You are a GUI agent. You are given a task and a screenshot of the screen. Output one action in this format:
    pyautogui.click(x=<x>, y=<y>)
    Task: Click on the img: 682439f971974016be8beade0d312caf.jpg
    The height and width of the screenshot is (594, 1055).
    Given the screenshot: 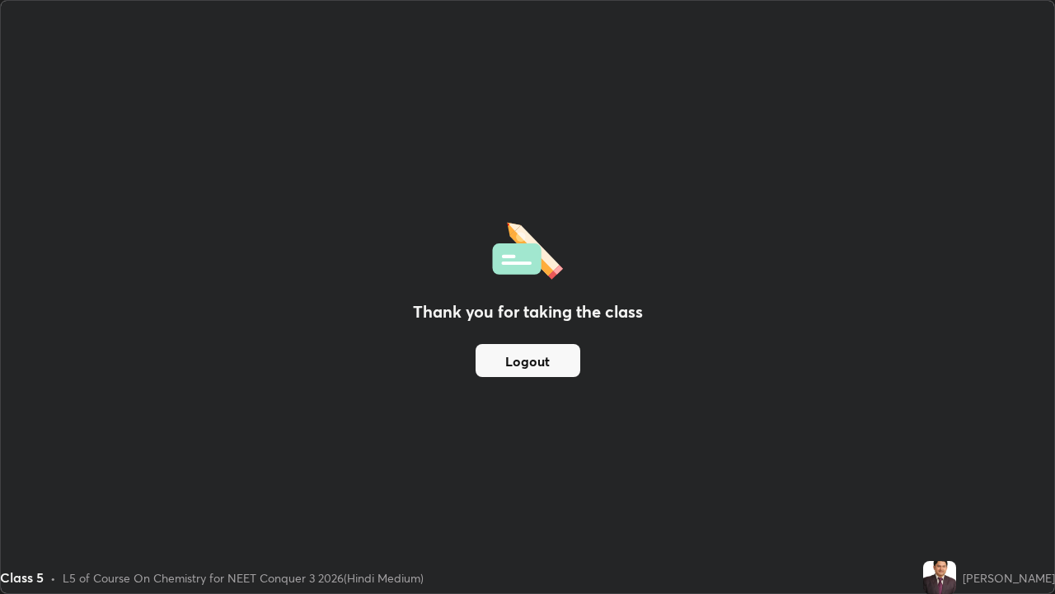 What is the action you would take?
    pyautogui.click(x=940, y=577)
    